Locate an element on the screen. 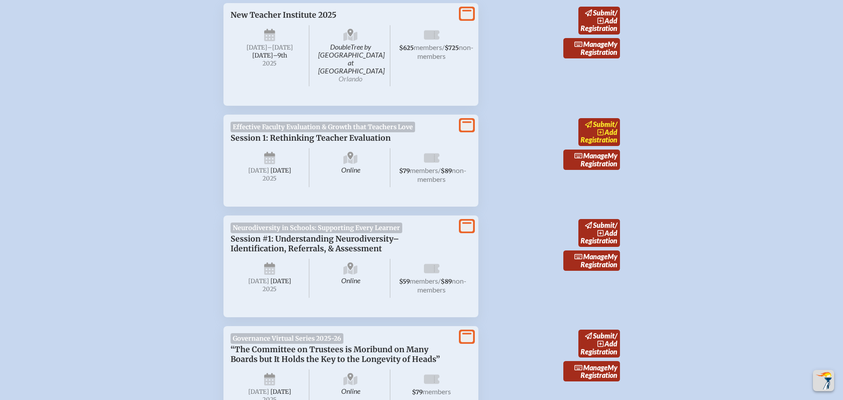 Image resolution: width=843 pixels, height=400 pixels. span: $625 is located at coordinates (406, 48).